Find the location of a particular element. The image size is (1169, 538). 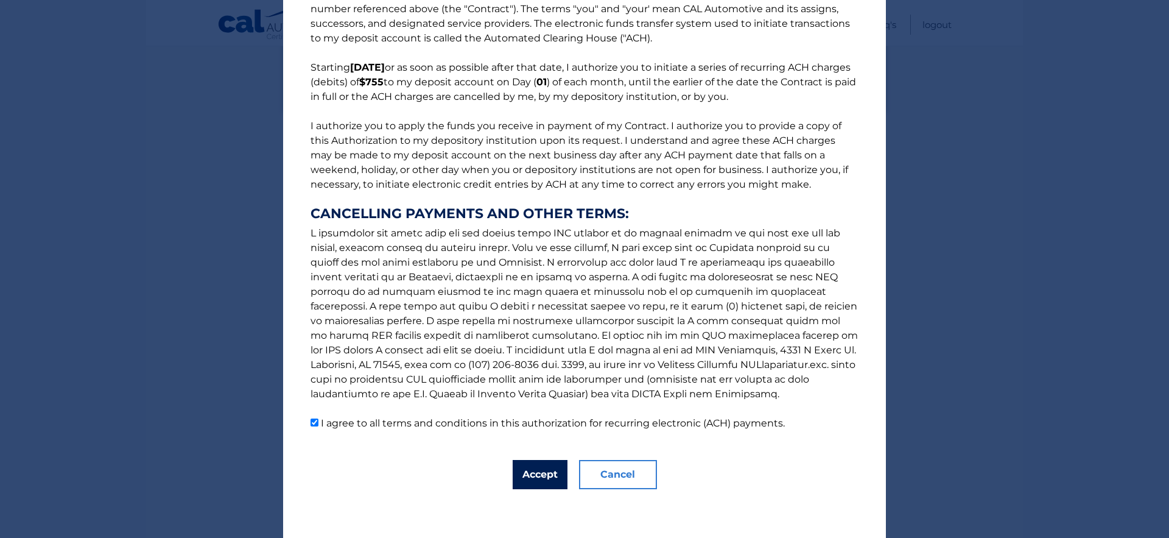

b: 01 is located at coordinates (541, 82).